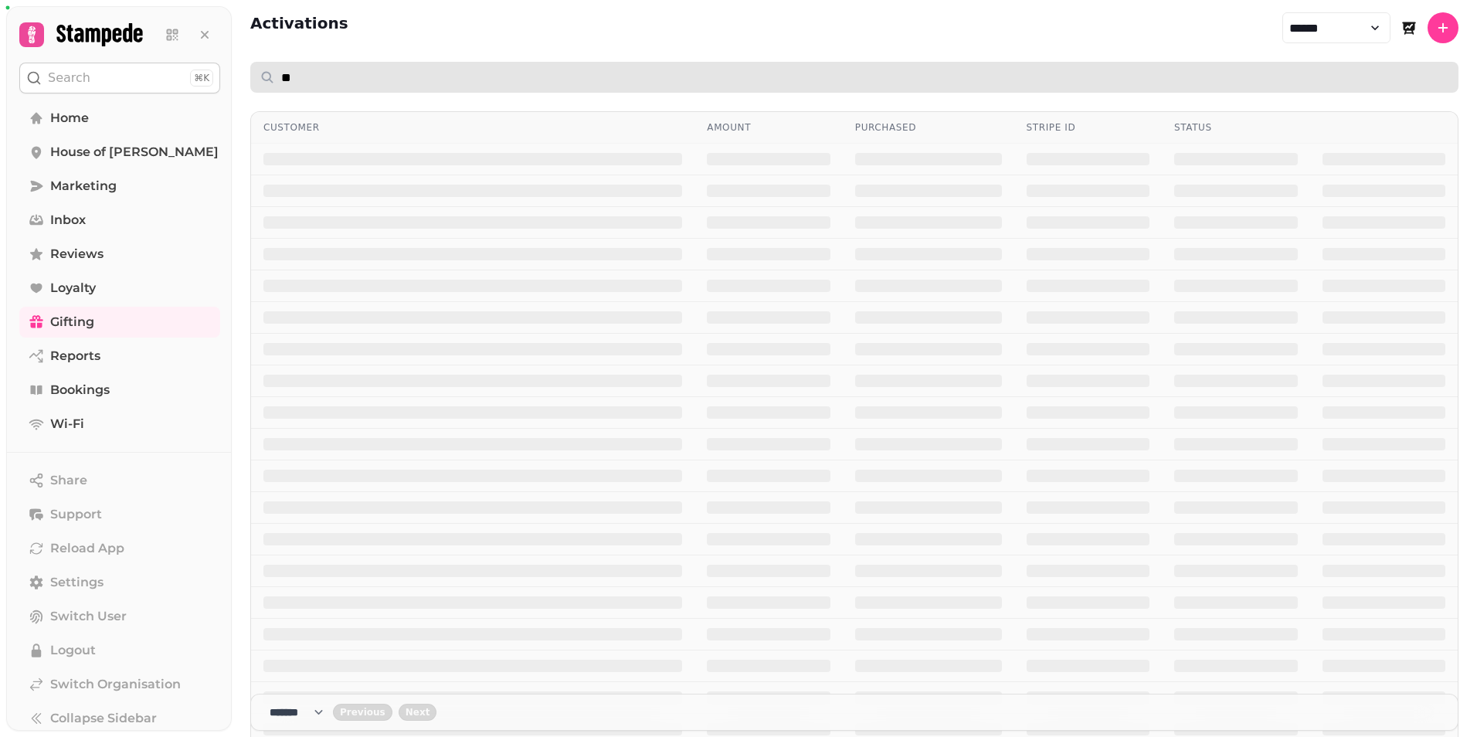 This screenshot has width=1477, height=737. What do you see at coordinates (120, 514) in the screenshot?
I see `button: Support` at bounding box center [120, 514].